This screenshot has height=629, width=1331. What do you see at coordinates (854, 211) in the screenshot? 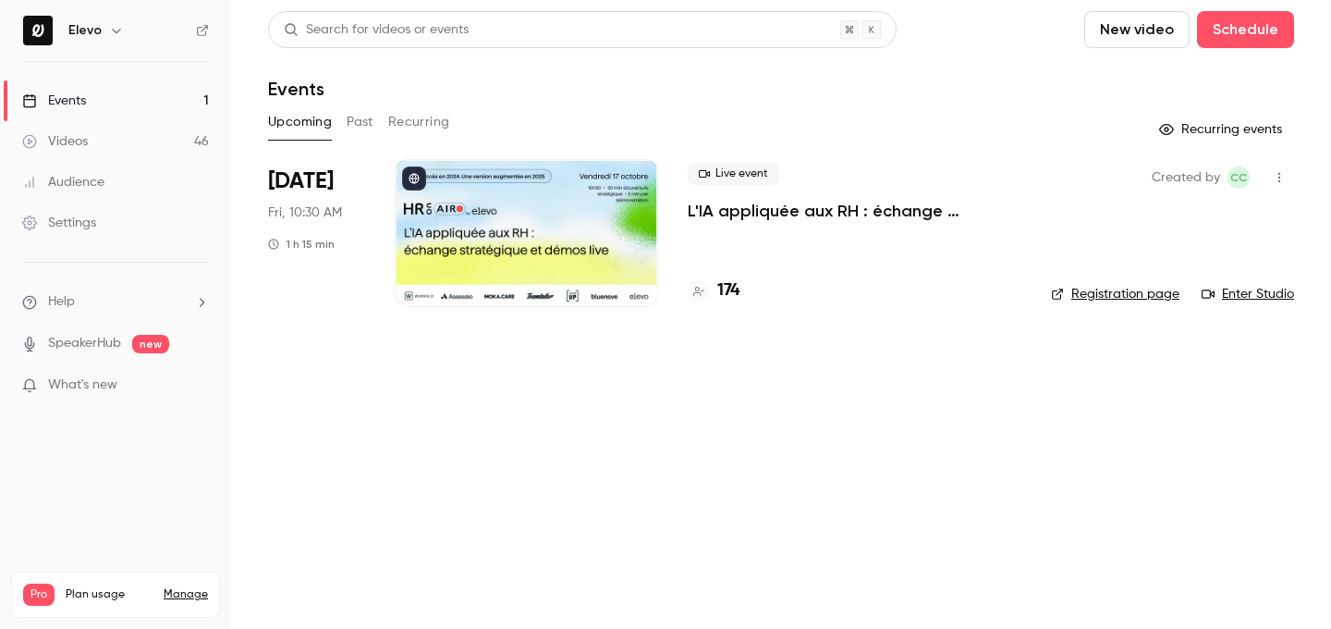
I see `a: L'IA appliquée aux RH : échange stratégique et démos live.` at bounding box center [854, 211].